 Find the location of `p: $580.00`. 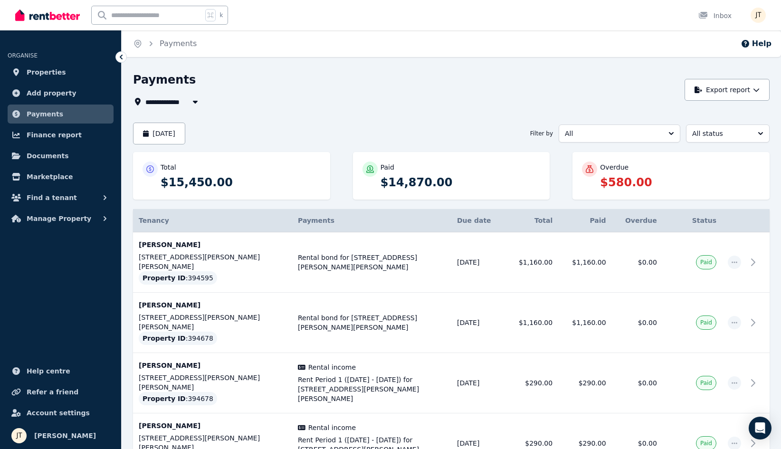

p: $580.00 is located at coordinates (679, 182).